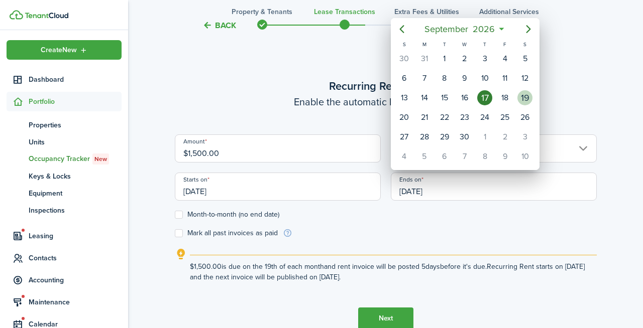 The width and height of the screenshot is (643, 328). What do you see at coordinates (504, 137) in the screenshot?
I see `div: Friday, October 2, 2026` at bounding box center [504, 137].